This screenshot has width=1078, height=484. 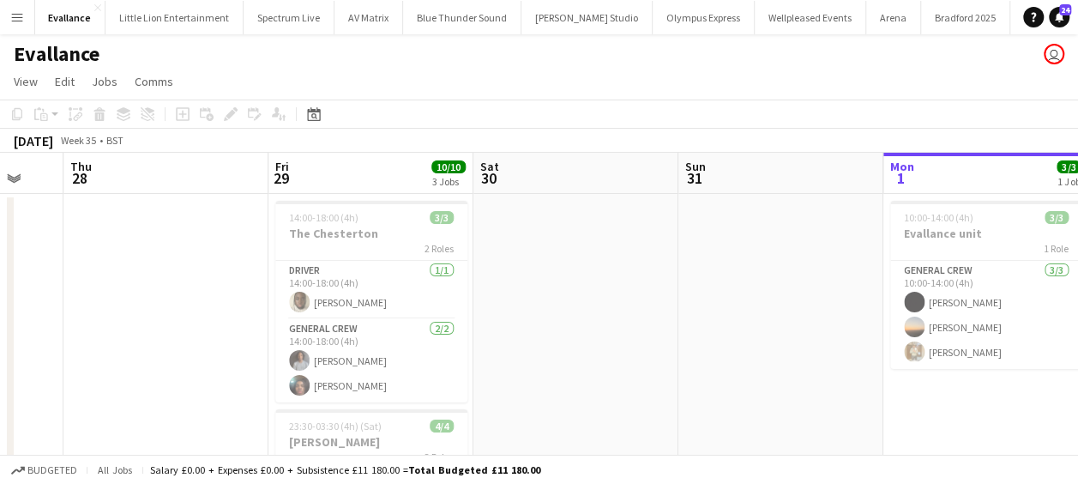 What do you see at coordinates (966, 17) in the screenshot?
I see `button: Bradford 2025` at bounding box center [966, 17].